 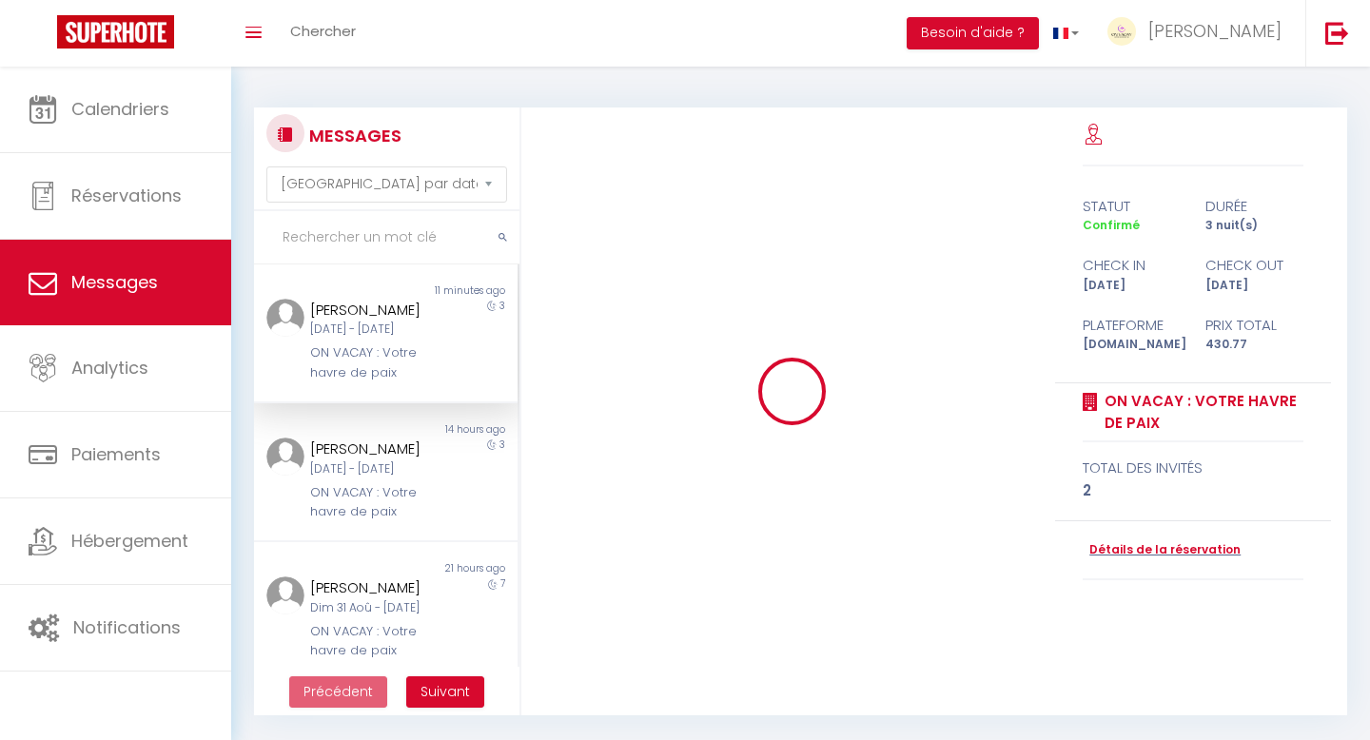 I want to click on div: durée, so click(x=1254, y=206).